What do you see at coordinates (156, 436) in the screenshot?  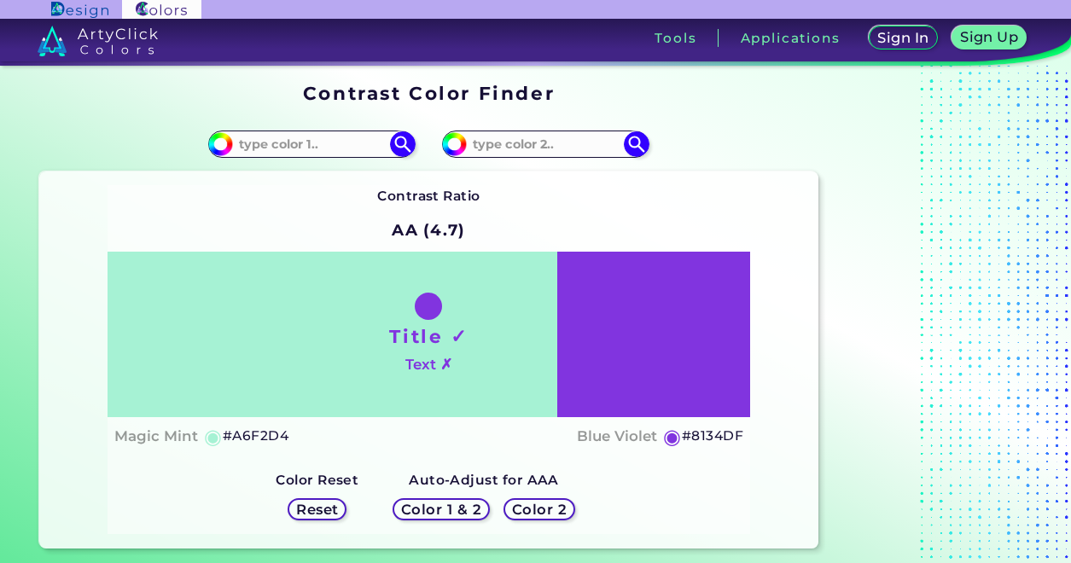 I see `h4: Magic Mint` at bounding box center [156, 436].